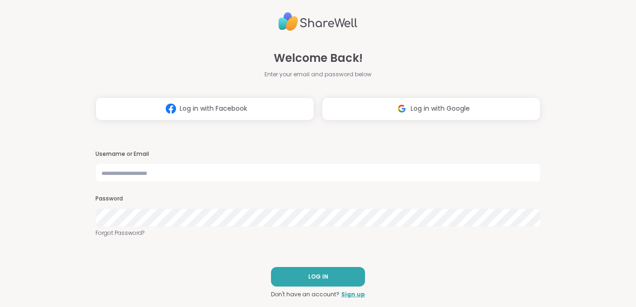 The image size is (636, 307). What do you see at coordinates (318, 154) in the screenshot?
I see `h3: Username or Email` at bounding box center [318, 154].